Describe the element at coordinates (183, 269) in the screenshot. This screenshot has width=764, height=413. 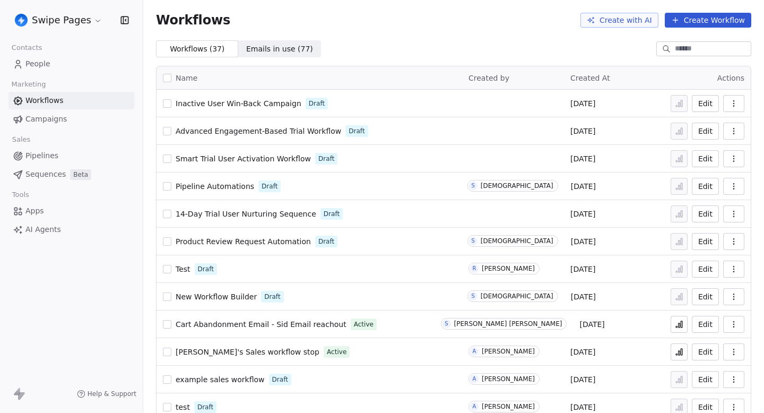
I see `span: Test` at that location.